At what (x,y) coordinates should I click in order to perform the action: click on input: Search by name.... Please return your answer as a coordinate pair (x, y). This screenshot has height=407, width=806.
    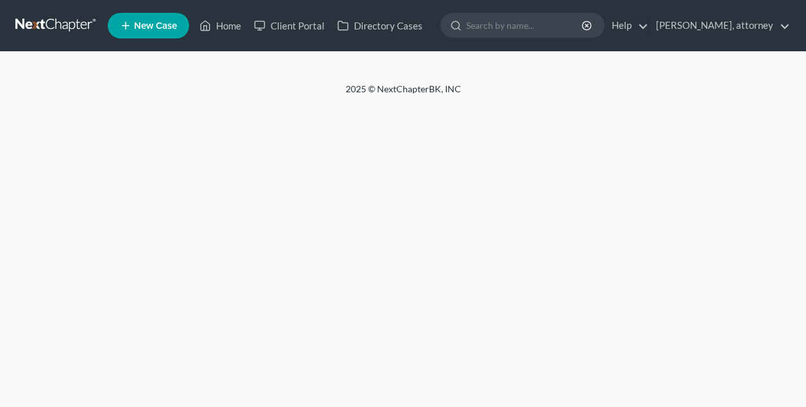
    Looking at the image, I should click on (524, 25).